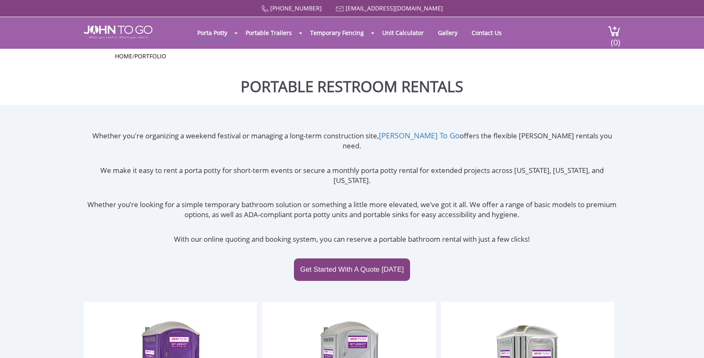  What do you see at coordinates (265, 9) in the screenshot?
I see `img: Call` at bounding box center [265, 9].